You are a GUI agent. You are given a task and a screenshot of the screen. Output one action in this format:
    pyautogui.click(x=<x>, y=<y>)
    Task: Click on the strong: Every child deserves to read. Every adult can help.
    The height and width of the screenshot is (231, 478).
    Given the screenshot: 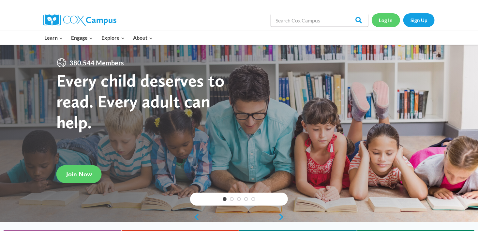 What is the action you would take?
    pyautogui.click(x=140, y=101)
    